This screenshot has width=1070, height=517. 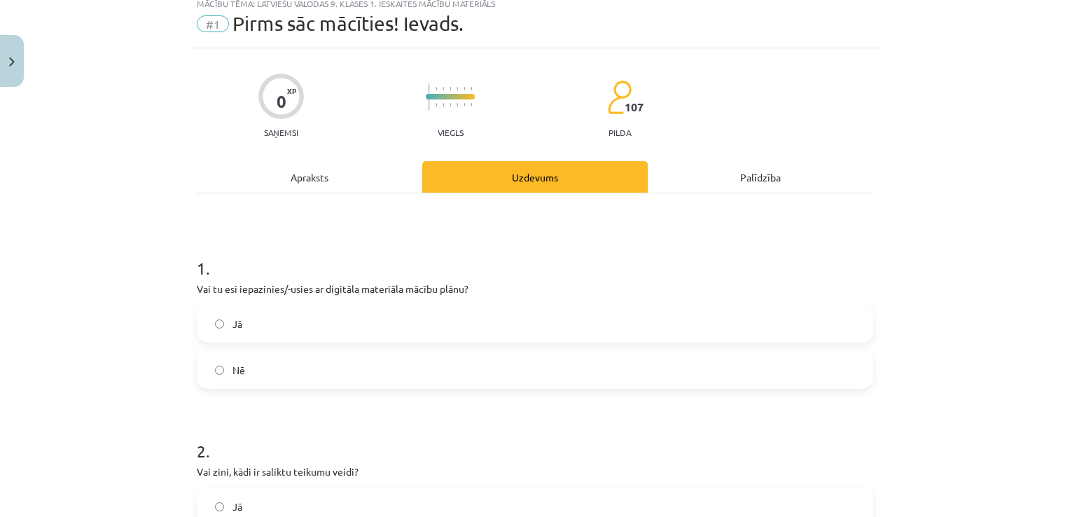 I want to click on img: icon-long-line-d9ea69661e0d244f92f715978eff75569469978d946b2353a9bb055b3ed8787d.svg, so click(x=429, y=97).